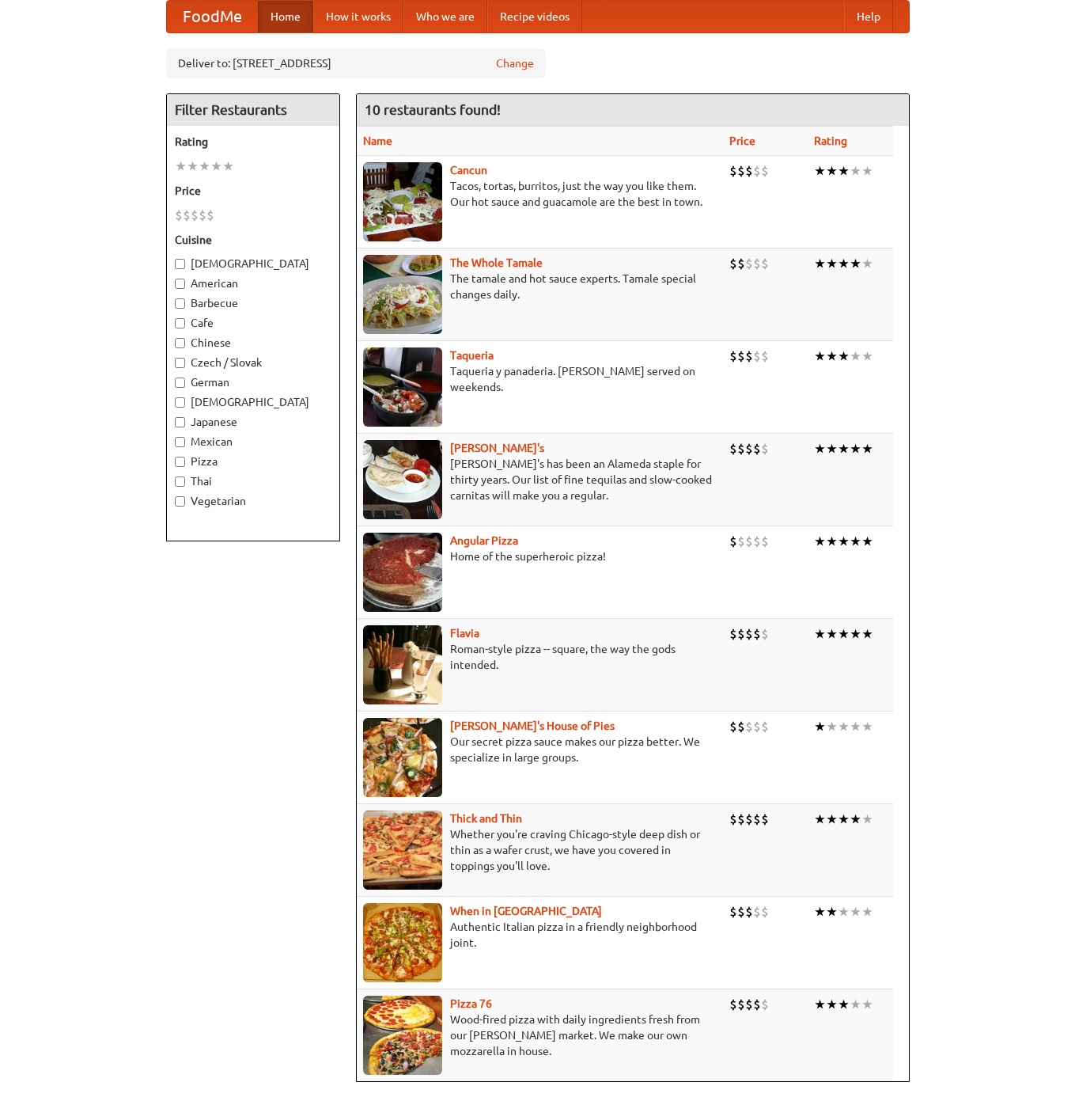 This screenshot has width=1075, height=1120. What do you see at coordinates (403, 202) in the screenshot?
I see `img: cancun.jpg` at bounding box center [403, 202].